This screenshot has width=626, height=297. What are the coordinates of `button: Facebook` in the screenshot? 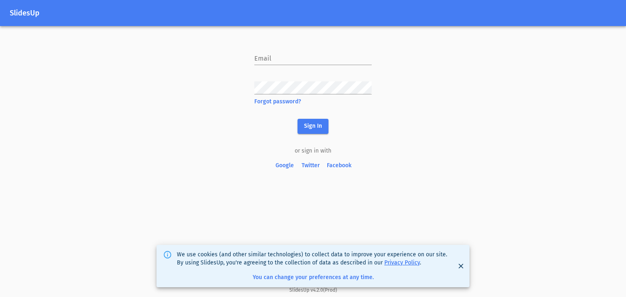 It's located at (339, 166).